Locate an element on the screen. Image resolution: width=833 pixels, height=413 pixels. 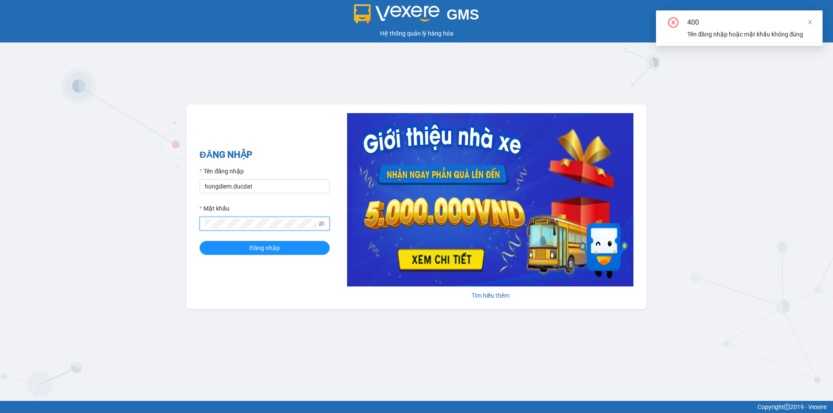
h2: ĐĂNG NHẬP is located at coordinates (264, 155).